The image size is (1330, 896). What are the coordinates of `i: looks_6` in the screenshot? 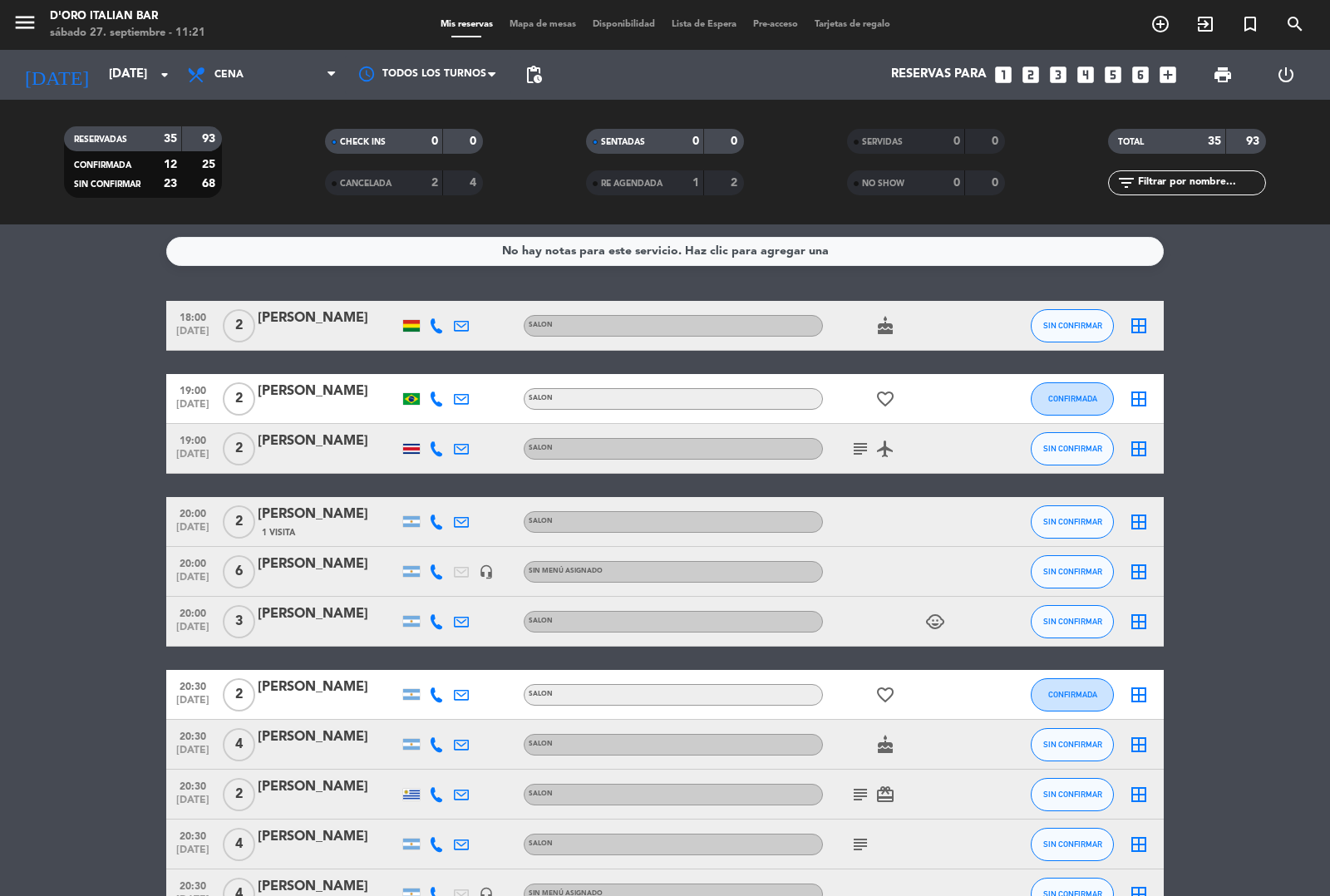 It's located at (1140, 75).